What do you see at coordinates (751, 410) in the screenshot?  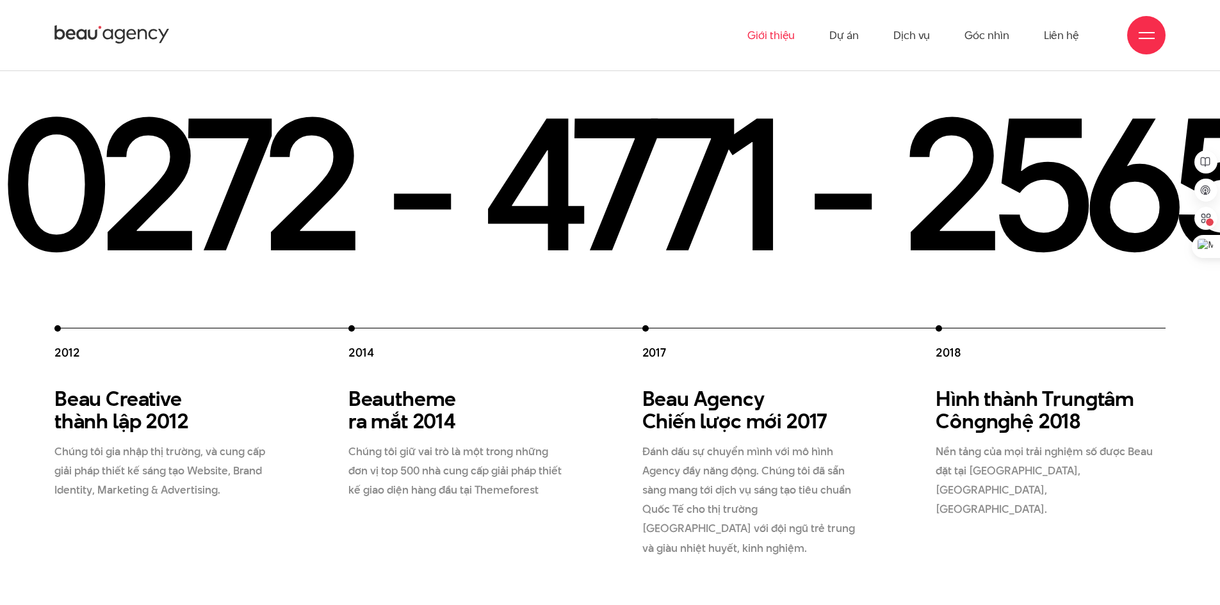 I see `h3: Beau A ency Chiến lược mới 2017` at bounding box center [751, 410].